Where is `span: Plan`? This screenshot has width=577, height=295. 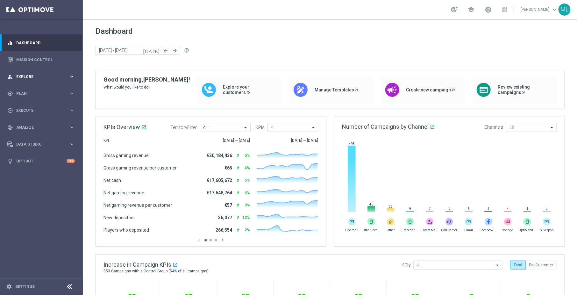 span: Plan is located at coordinates (42, 94).